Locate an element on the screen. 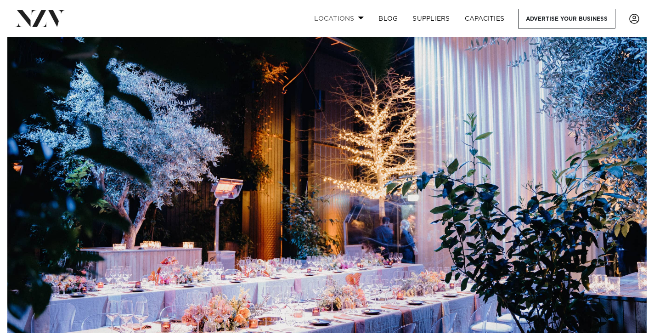 Image resolution: width=654 pixels, height=335 pixels. a: BLOG is located at coordinates (388, 18).